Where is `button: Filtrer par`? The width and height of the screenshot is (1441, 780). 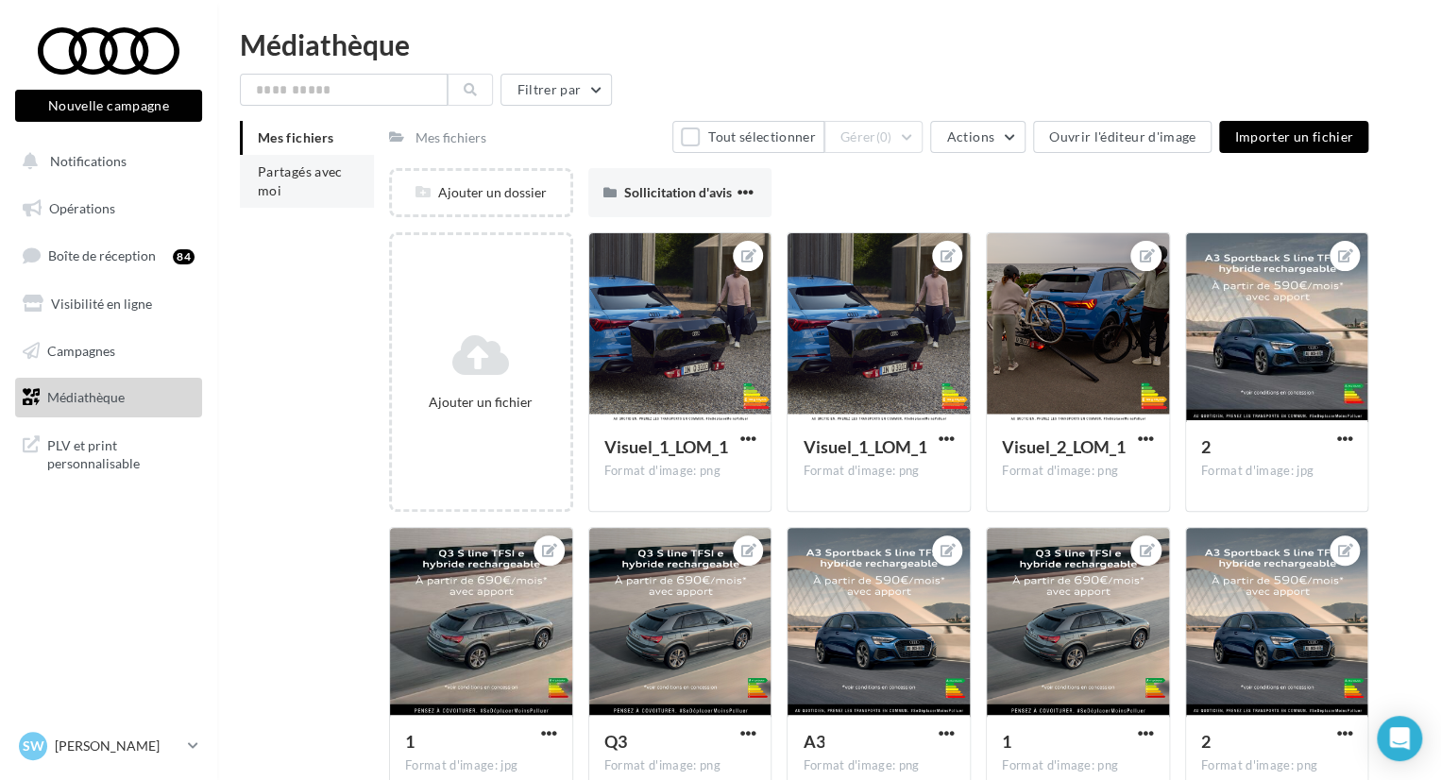
button: Filtrer par is located at coordinates (556, 90).